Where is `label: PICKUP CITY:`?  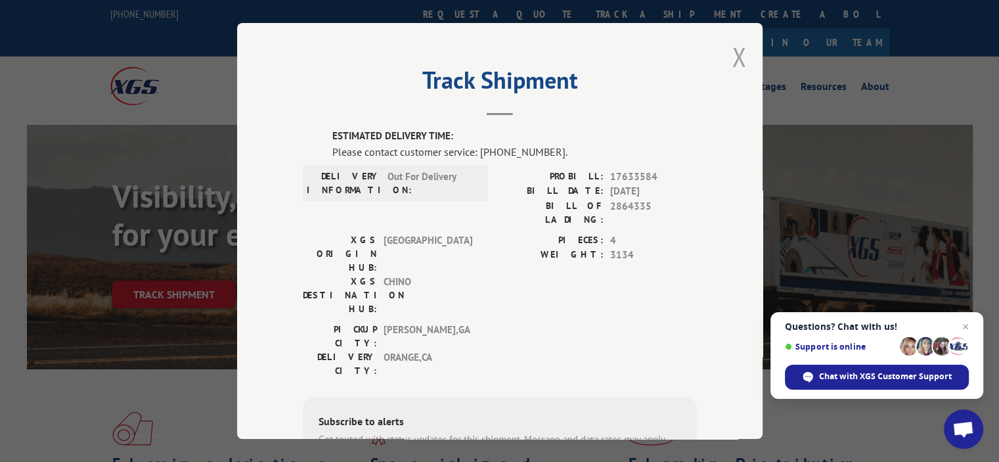
label: PICKUP CITY: is located at coordinates (340, 336).